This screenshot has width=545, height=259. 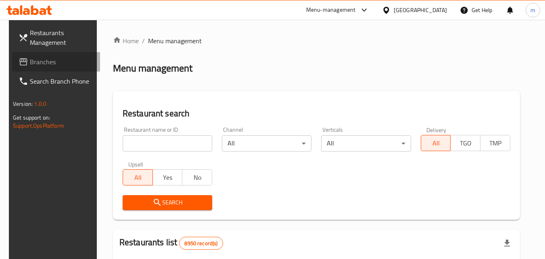 What do you see at coordinates (38, 126) in the screenshot?
I see `a: Support.OpsPlatform` at bounding box center [38, 126].